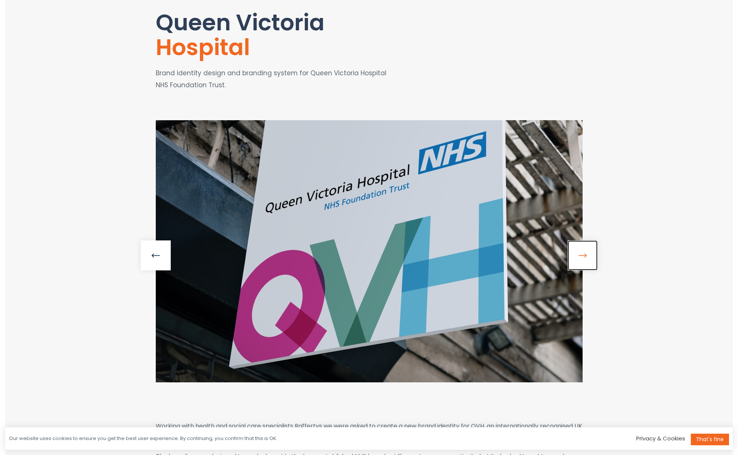  Describe the element at coordinates (661, 438) in the screenshot. I see `a: Privacy & Cookies` at that location.